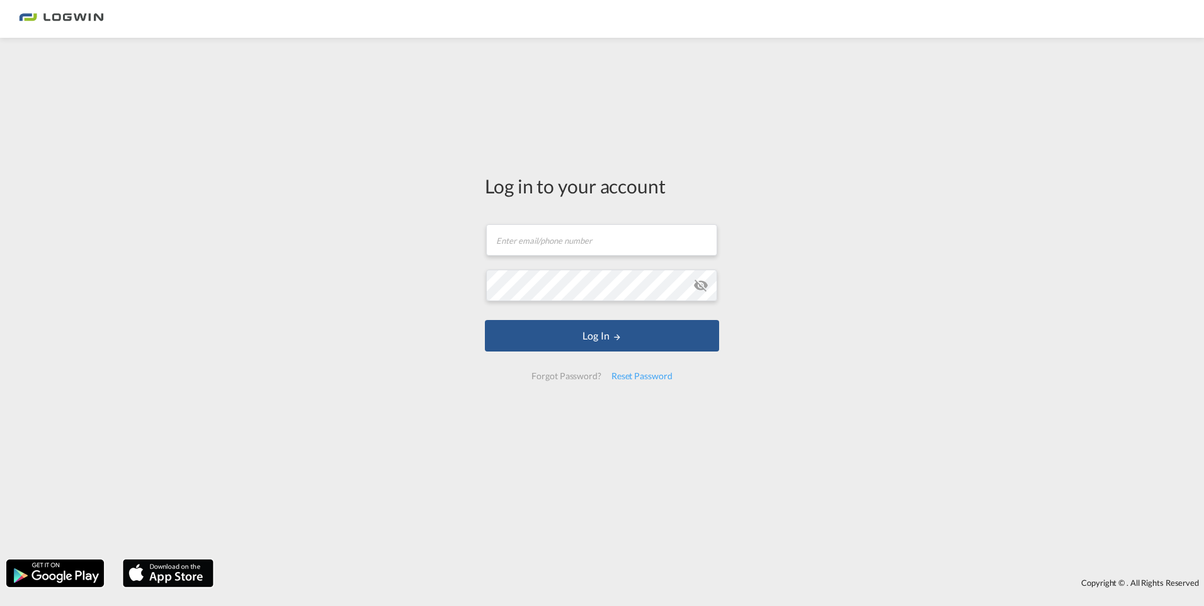 The width and height of the screenshot is (1204, 606). I want to click on button: LOGIN, so click(602, 336).